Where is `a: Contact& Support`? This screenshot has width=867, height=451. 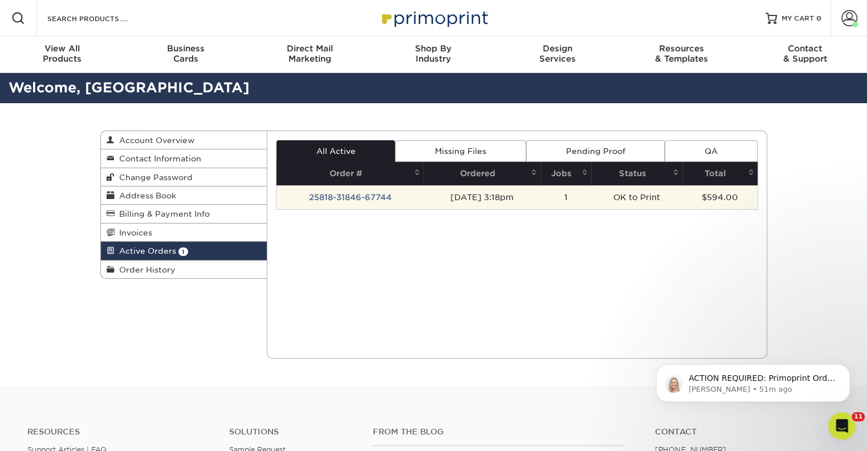 a: Contact& Support is located at coordinates (805, 55).